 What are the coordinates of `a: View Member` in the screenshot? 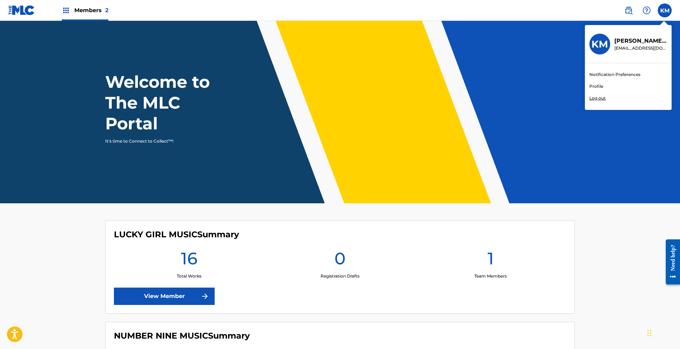 It's located at (164, 297).